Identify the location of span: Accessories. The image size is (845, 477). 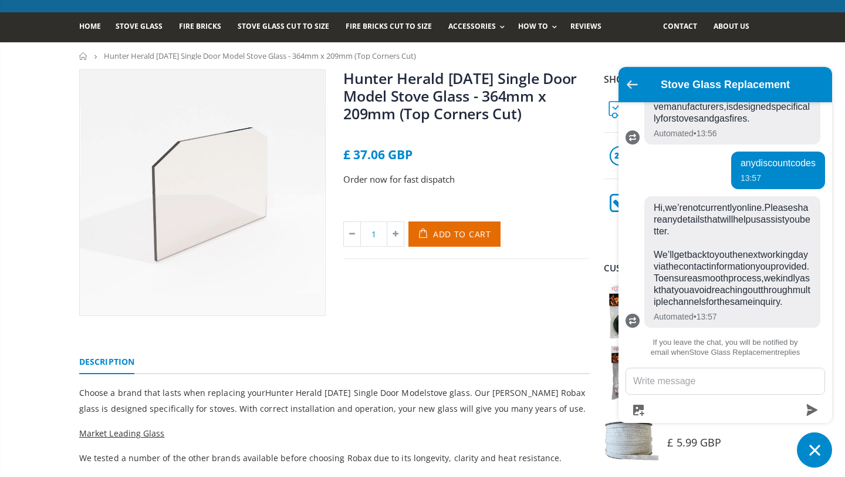
(472, 26).